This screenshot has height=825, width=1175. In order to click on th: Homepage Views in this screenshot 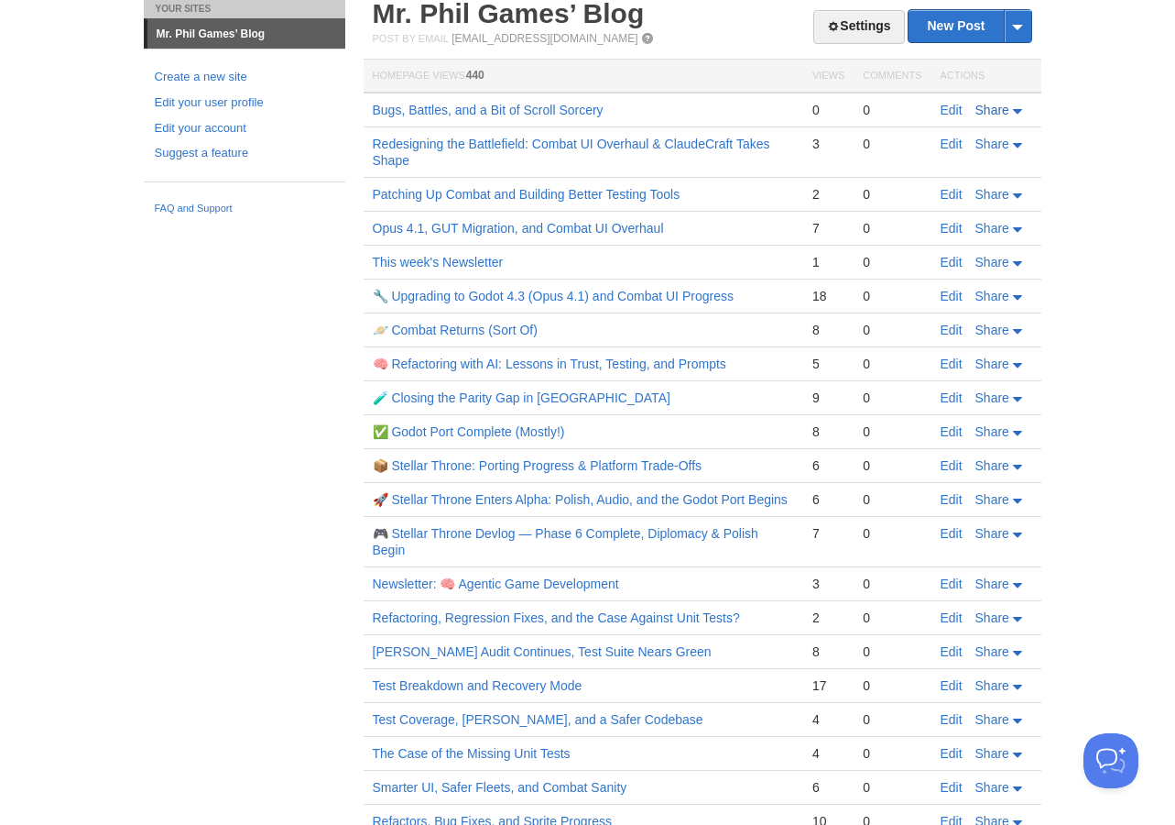, I will do `click(584, 76)`.